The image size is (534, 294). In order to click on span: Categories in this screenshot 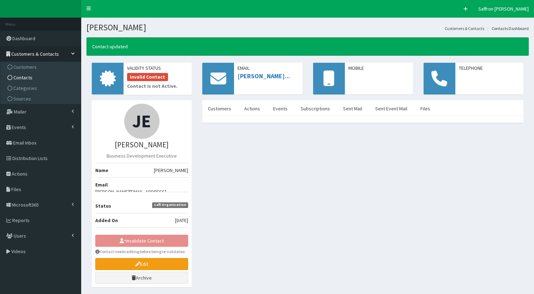, I will do `click(25, 88)`.